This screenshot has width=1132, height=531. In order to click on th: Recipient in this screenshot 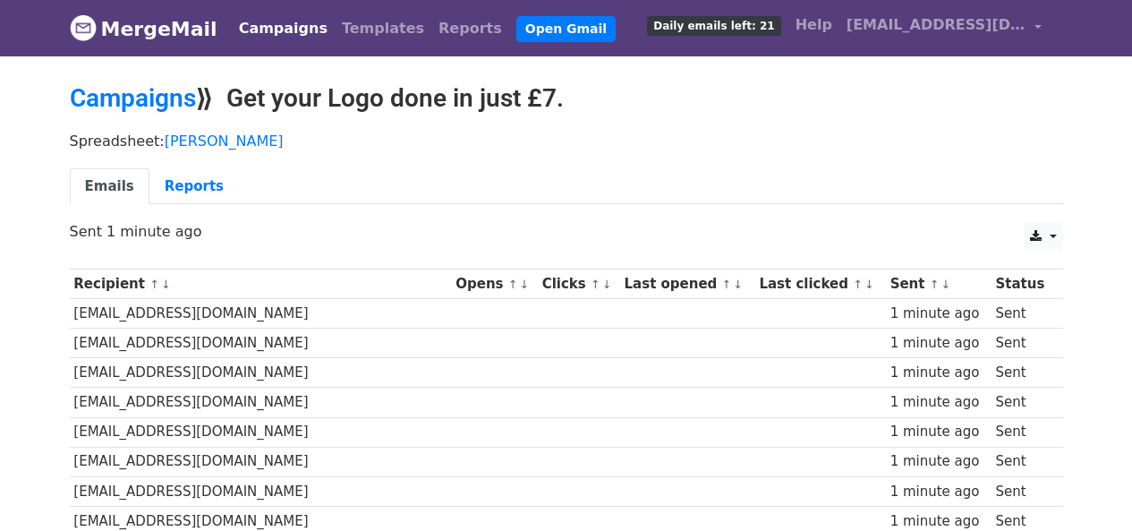, I will do `click(260, 284)`.